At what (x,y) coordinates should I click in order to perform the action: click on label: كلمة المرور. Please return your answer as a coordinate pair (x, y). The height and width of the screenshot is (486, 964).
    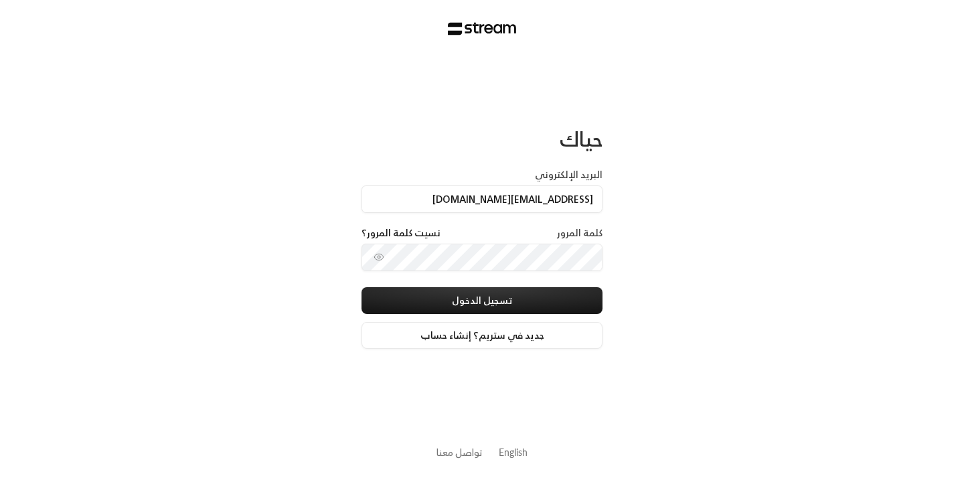
    Looking at the image, I should click on (580, 233).